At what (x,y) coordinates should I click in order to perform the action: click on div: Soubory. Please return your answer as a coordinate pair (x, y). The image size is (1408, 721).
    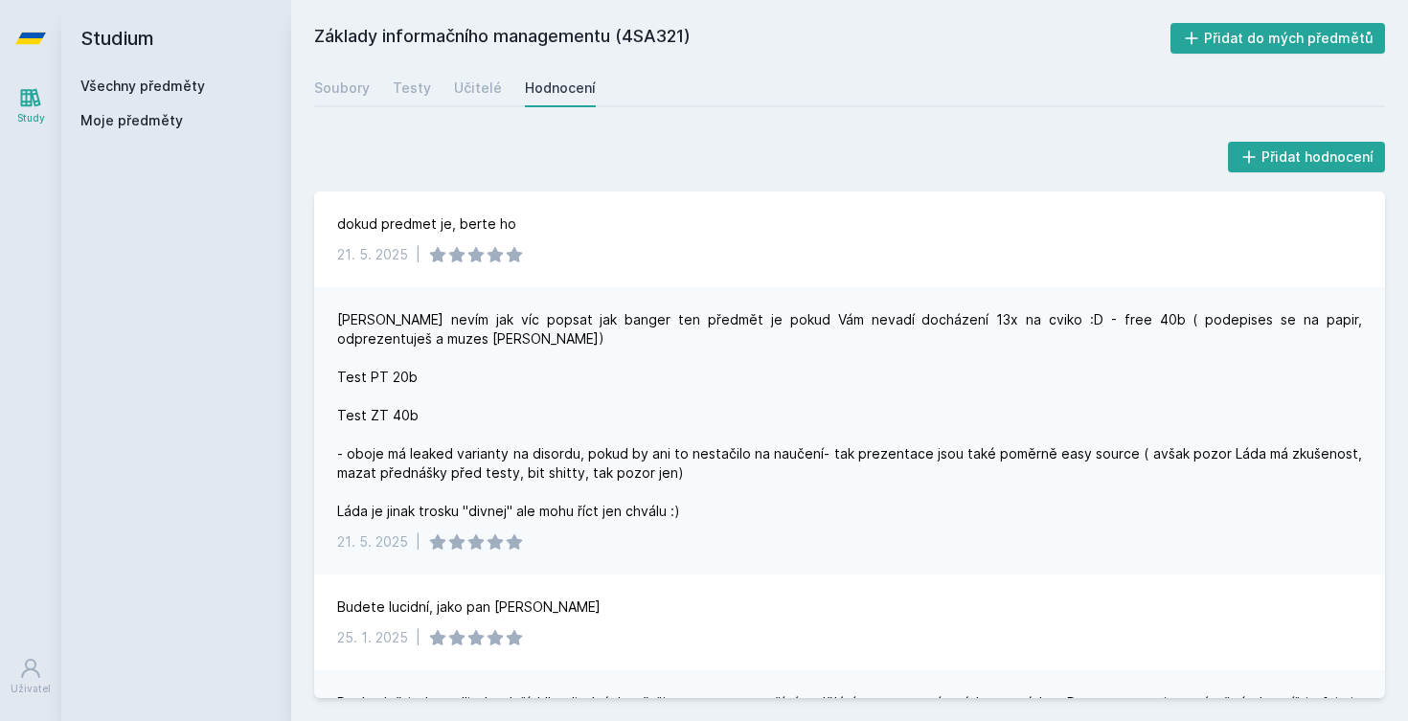
    Looking at the image, I should click on (342, 88).